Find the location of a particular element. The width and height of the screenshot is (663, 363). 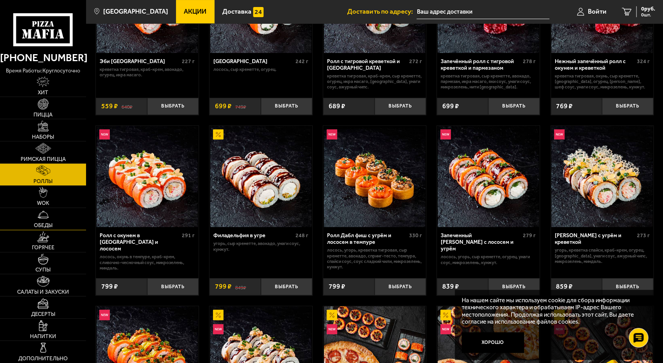

span: Акции is located at coordinates (195, 11).